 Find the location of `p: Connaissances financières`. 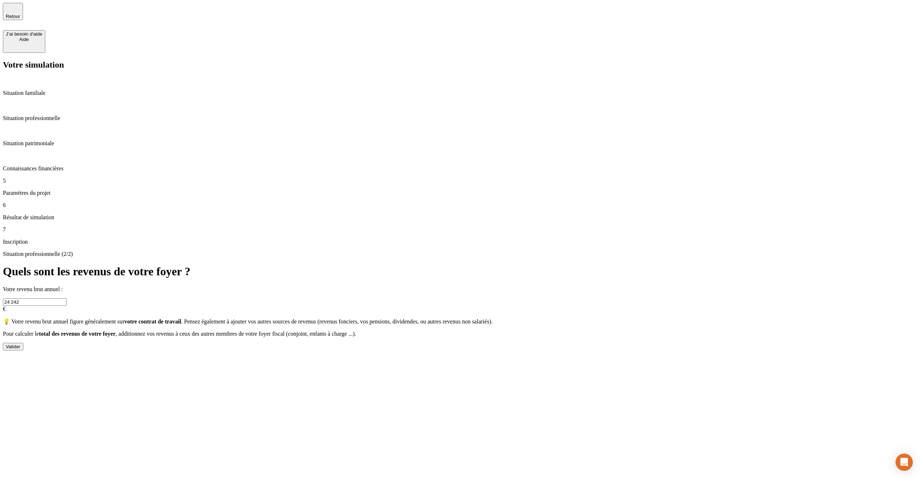

p: Connaissances financières is located at coordinates (460, 169).